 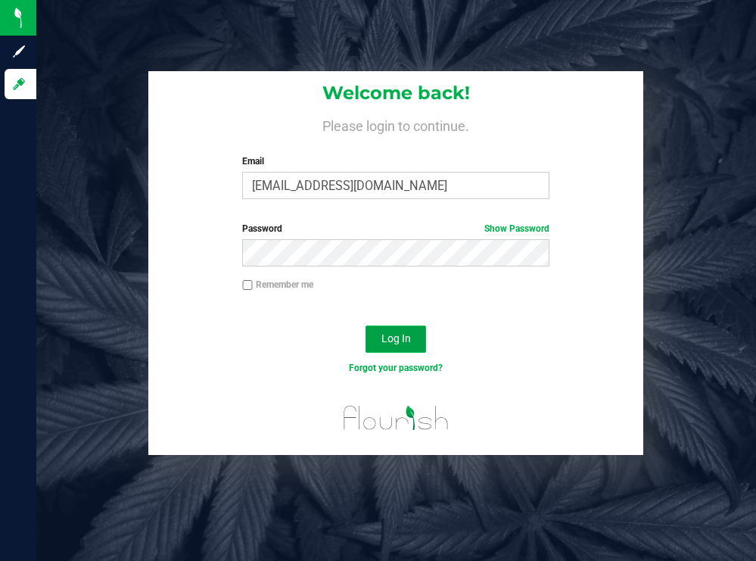 I want to click on inline-svg: Sign up, so click(x=19, y=51).